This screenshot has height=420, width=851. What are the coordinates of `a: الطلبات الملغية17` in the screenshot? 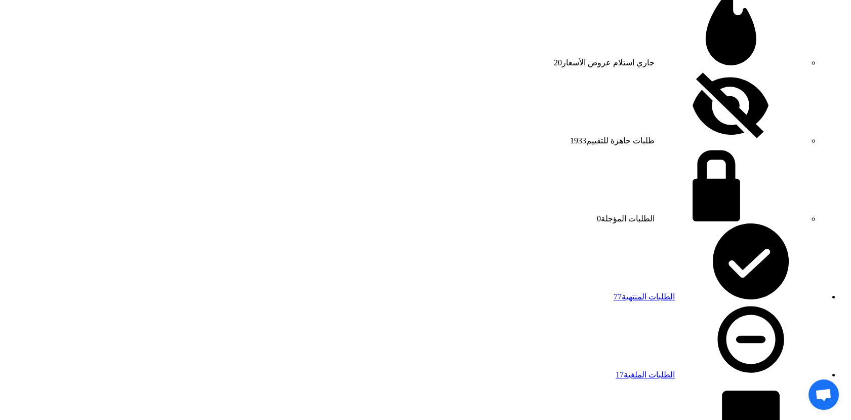 It's located at (721, 374).